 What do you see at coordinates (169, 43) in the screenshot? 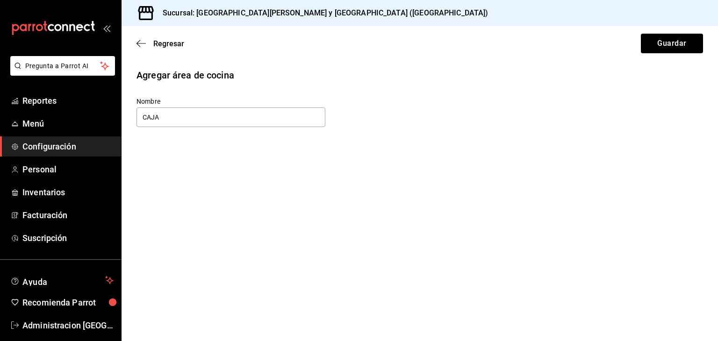
I see `span: Regresar` at bounding box center [169, 43].